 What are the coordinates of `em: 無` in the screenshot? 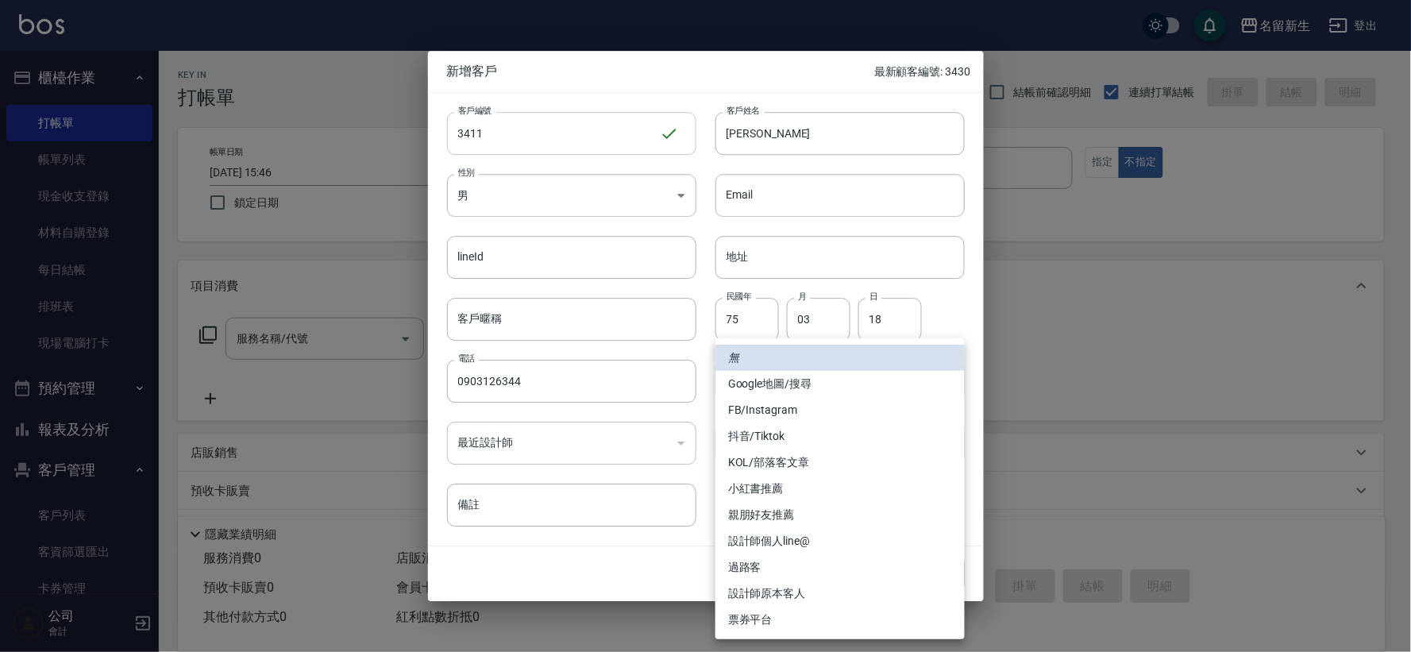 It's located at (734, 357).